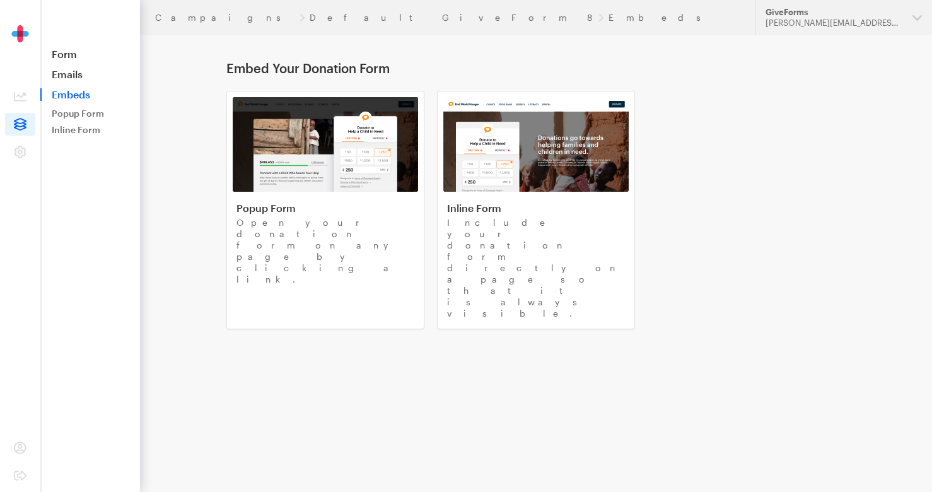 This screenshot has width=932, height=492. Describe the element at coordinates (834, 12) in the screenshot. I see `div: GiveForms` at that location.